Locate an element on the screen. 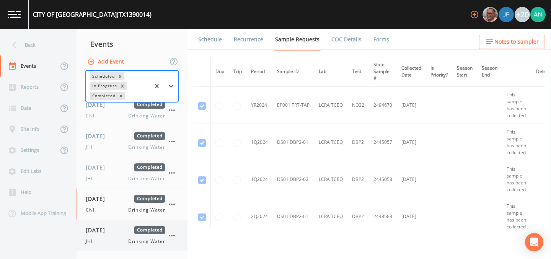 This screenshot has width=551, height=259. th: Dup is located at coordinates (220, 72).